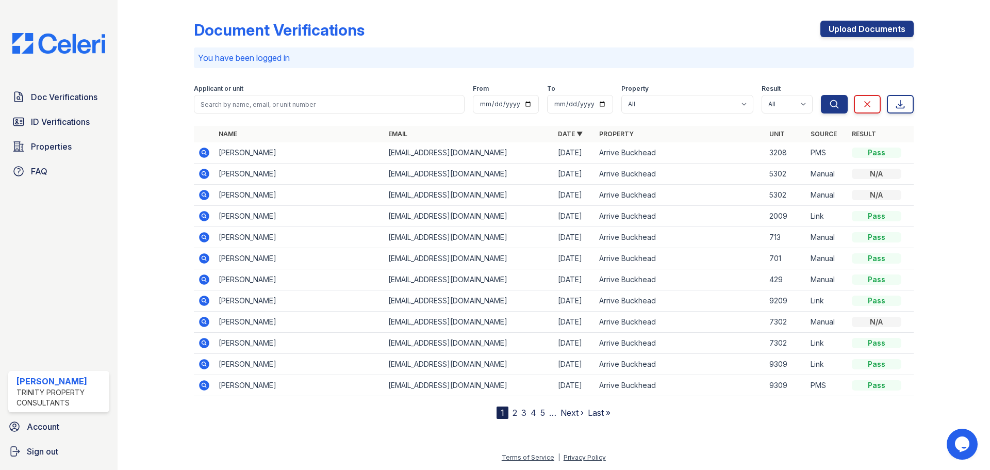 This screenshot has height=470, width=990. I want to click on a: Name, so click(228, 134).